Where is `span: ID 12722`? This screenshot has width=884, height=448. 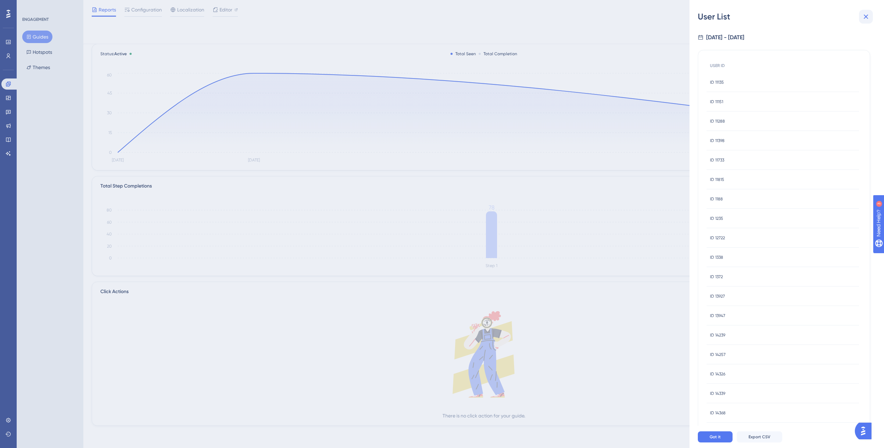
span: ID 12722 is located at coordinates (717, 238).